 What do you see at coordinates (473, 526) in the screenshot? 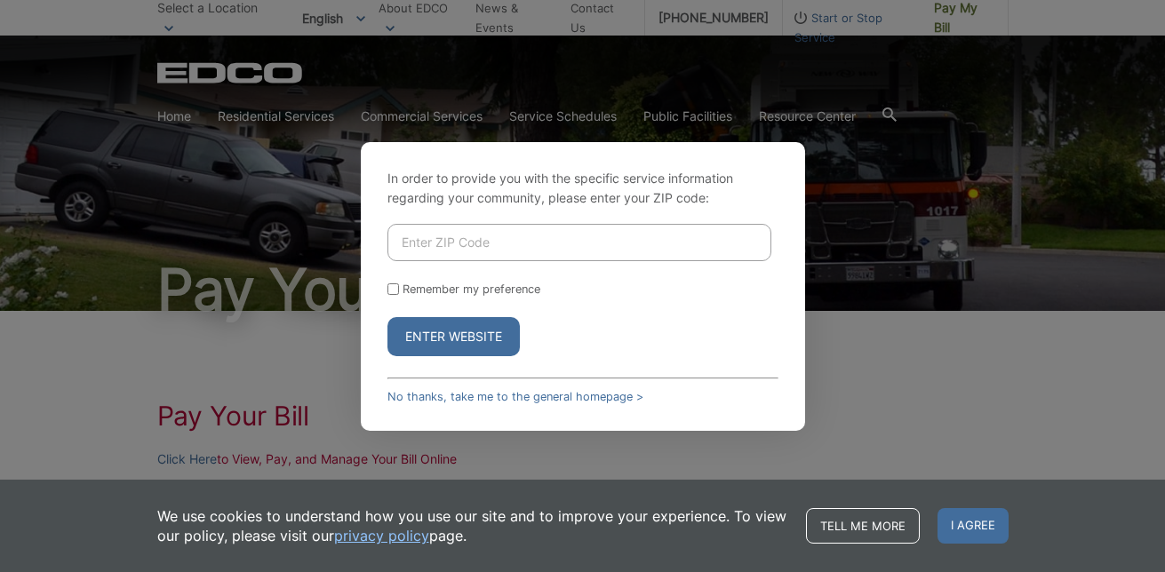
I see `p: We use cookies to understand how you use our site and to improve your experience. To view our pol...` at bounding box center [473, 526].